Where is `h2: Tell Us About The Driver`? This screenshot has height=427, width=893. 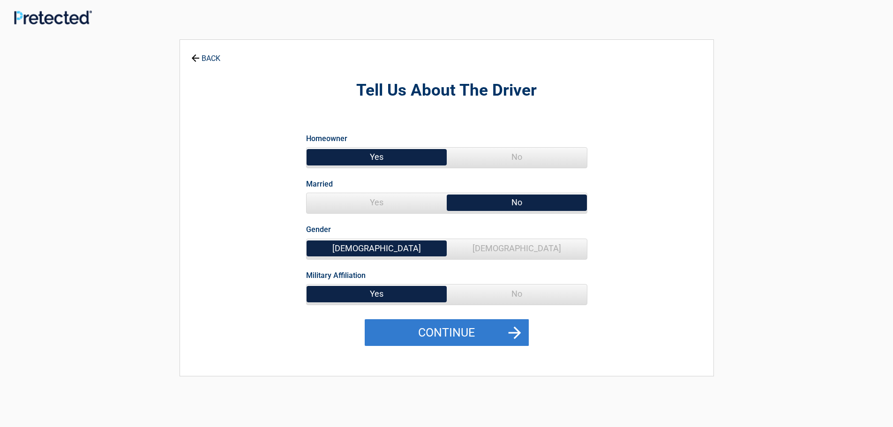
h2: Tell Us About The Driver is located at coordinates (447, 90).